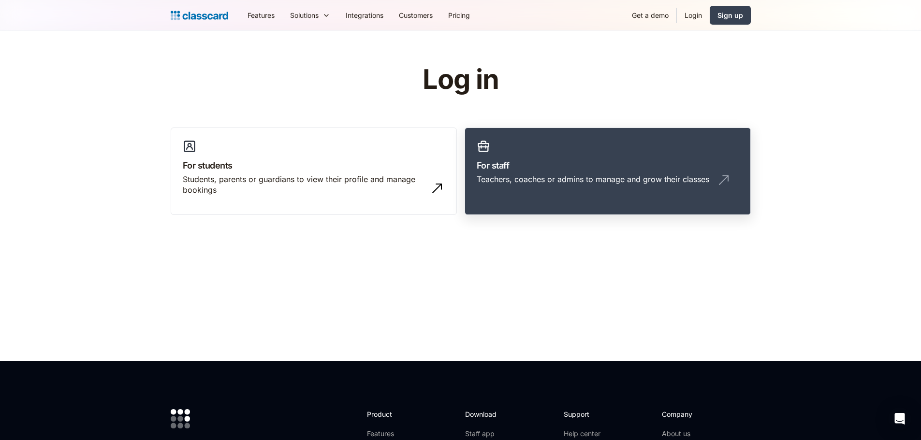 This screenshot has width=921, height=440. Describe the element at coordinates (693, 434) in the screenshot. I see `a: About us` at that location.